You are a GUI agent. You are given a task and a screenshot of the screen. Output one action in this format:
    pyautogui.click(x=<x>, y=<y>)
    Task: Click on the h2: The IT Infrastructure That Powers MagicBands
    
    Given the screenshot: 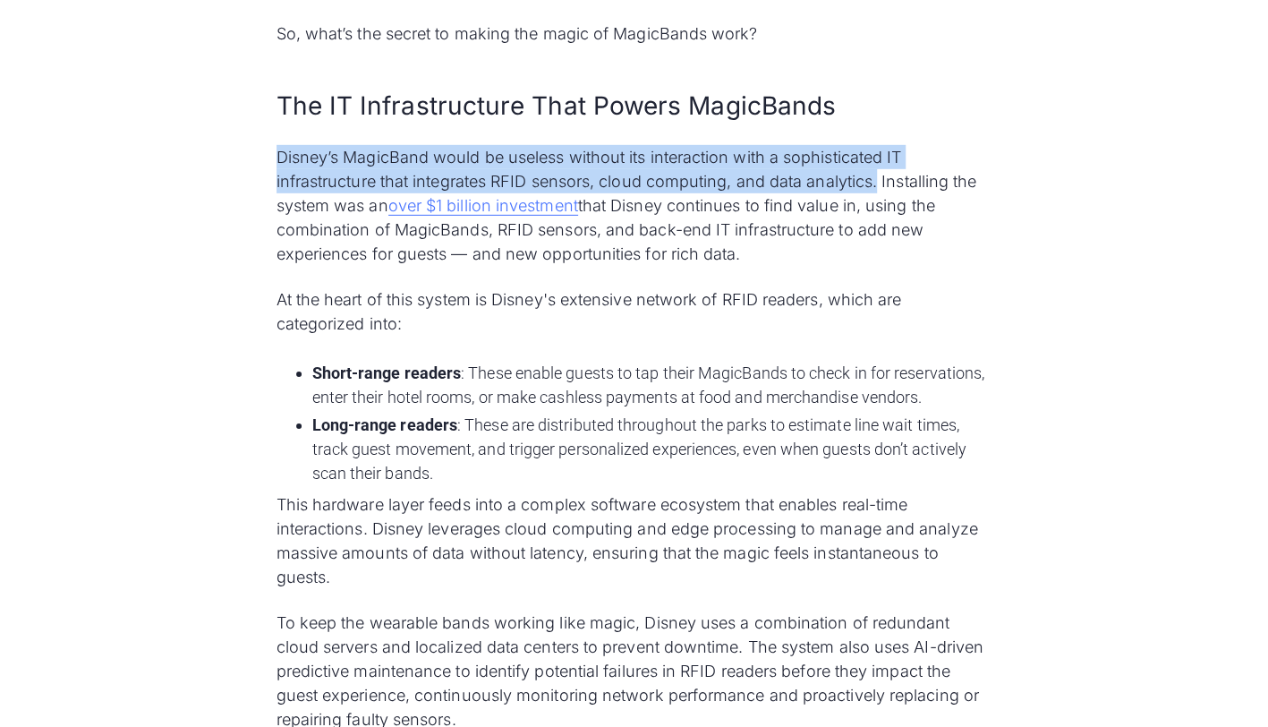 What is the action you would take?
    pyautogui.click(x=635, y=106)
    